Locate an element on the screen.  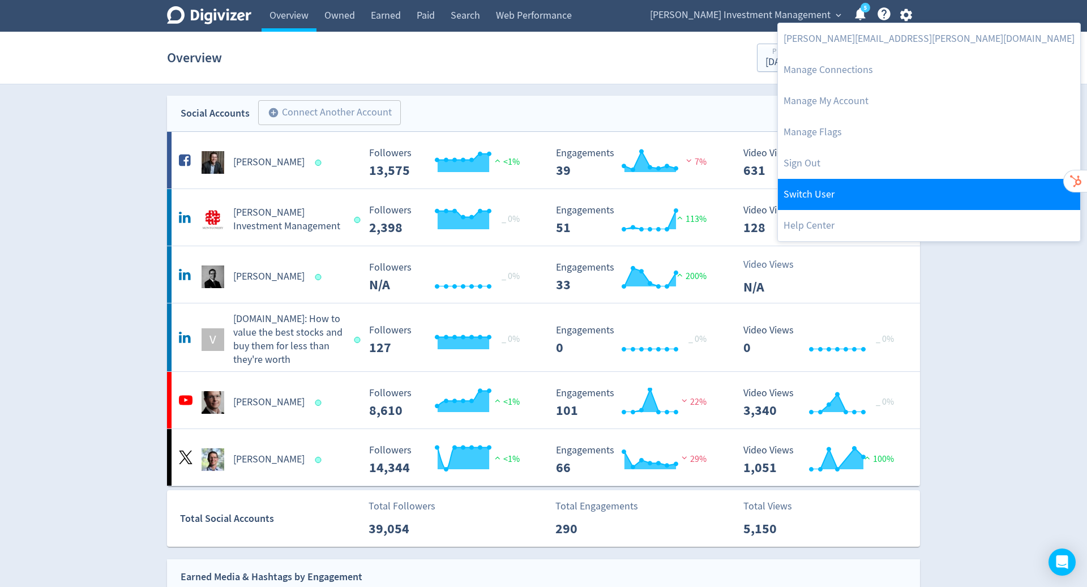
div: Open Intercom Messenger is located at coordinates (1062, 562).